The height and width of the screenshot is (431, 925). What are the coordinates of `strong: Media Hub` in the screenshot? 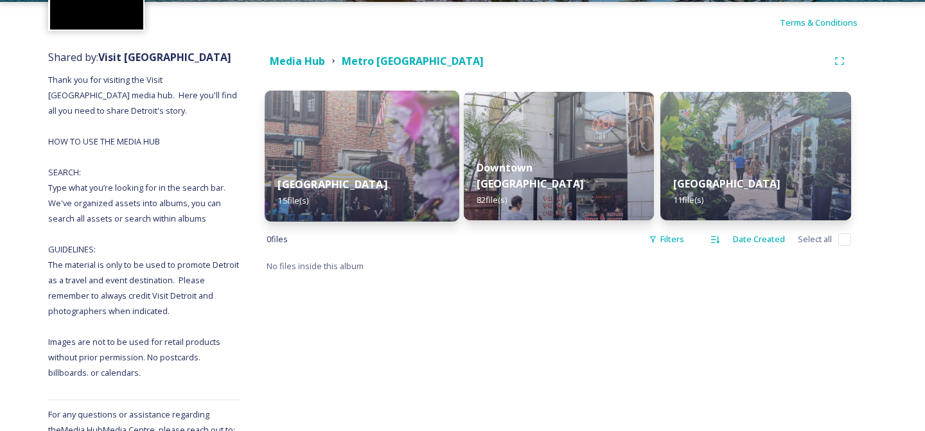 It's located at (297, 61).